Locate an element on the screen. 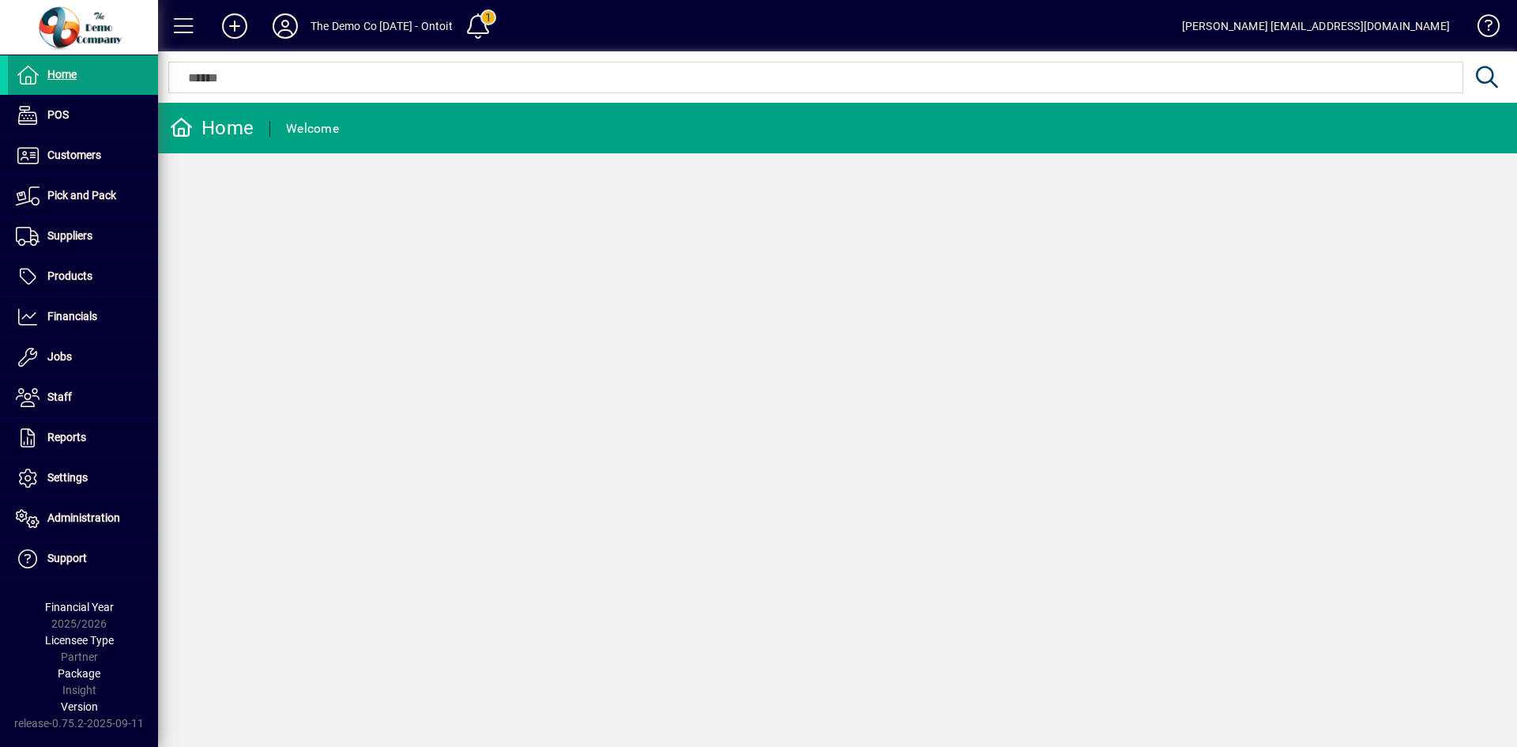 The width and height of the screenshot is (1517, 747). div: Home is located at coordinates (212, 128).